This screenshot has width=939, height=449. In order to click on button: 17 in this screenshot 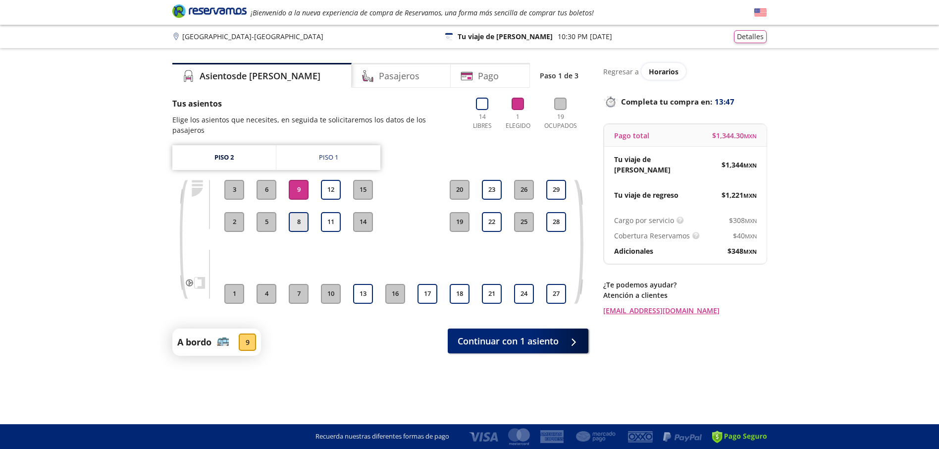, I will do `click(427, 294)`.